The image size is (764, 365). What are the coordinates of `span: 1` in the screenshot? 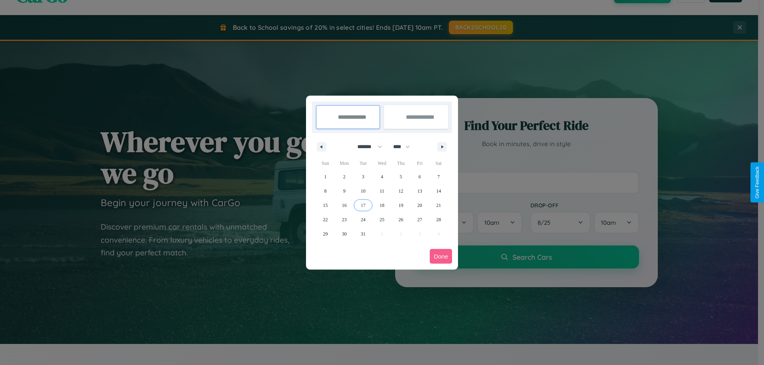 It's located at (325, 177).